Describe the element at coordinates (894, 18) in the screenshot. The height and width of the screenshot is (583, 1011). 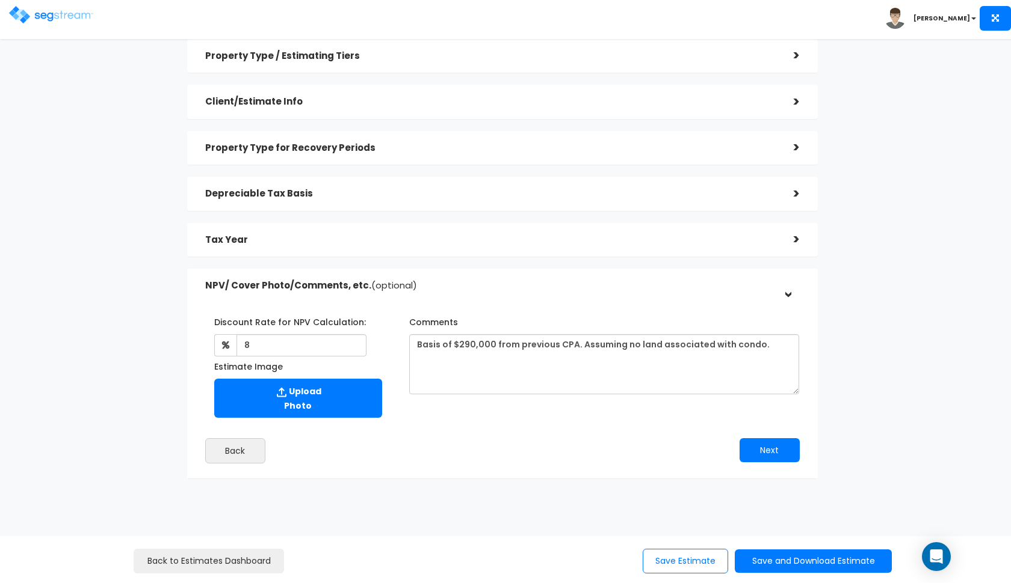
I see `img: avatar.png` at that location.